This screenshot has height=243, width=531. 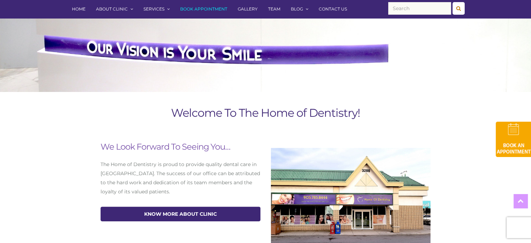 I want to click on h1: Welcome To The Home of Dentistry!, so click(x=266, y=113).